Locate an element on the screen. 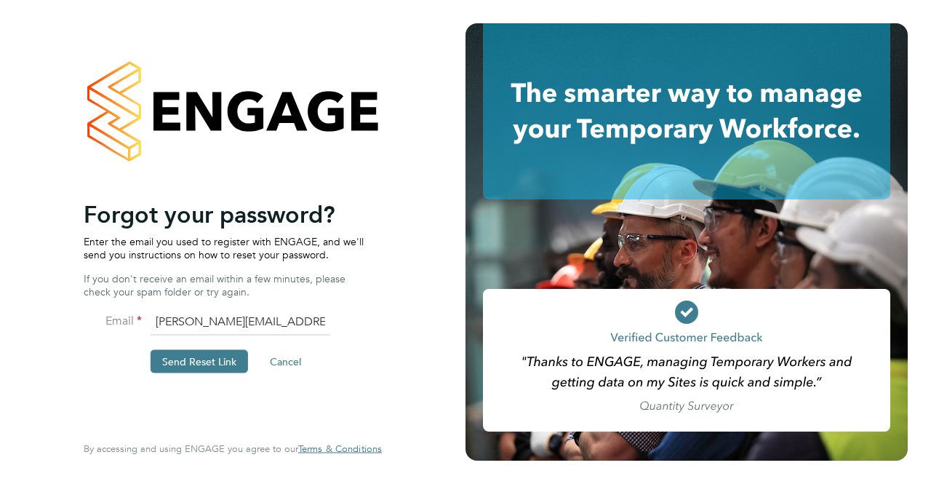  h2: Forgot your password? is located at coordinates (226, 214).